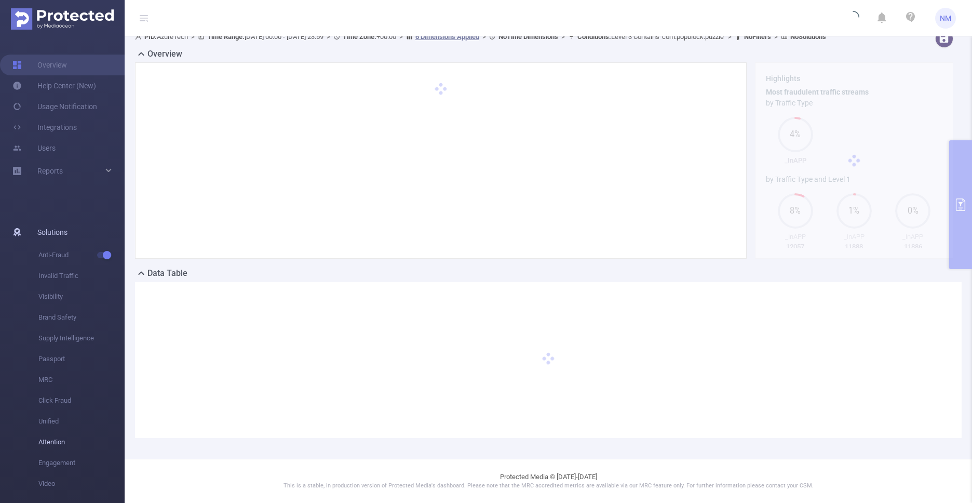 The width and height of the screenshot is (972, 503). Describe the element at coordinates (45, 127) in the screenshot. I see `a: Integrations` at that location.